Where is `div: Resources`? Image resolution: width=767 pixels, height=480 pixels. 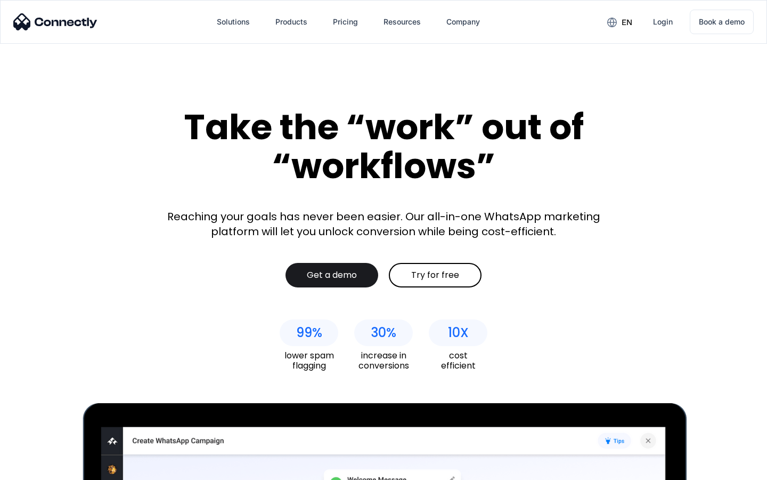
div: Resources is located at coordinates (402, 22).